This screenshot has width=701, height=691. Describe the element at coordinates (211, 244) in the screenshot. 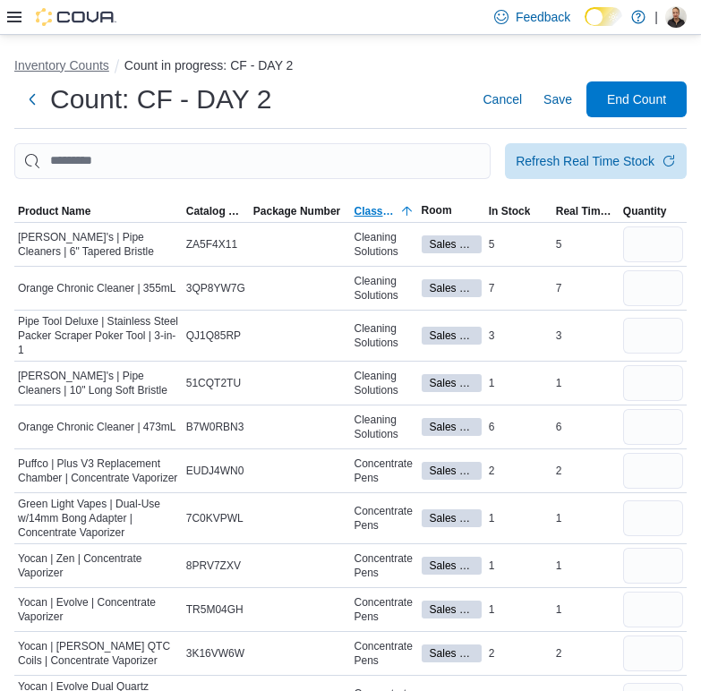

I see `span: ZA5F4X11` at that location.